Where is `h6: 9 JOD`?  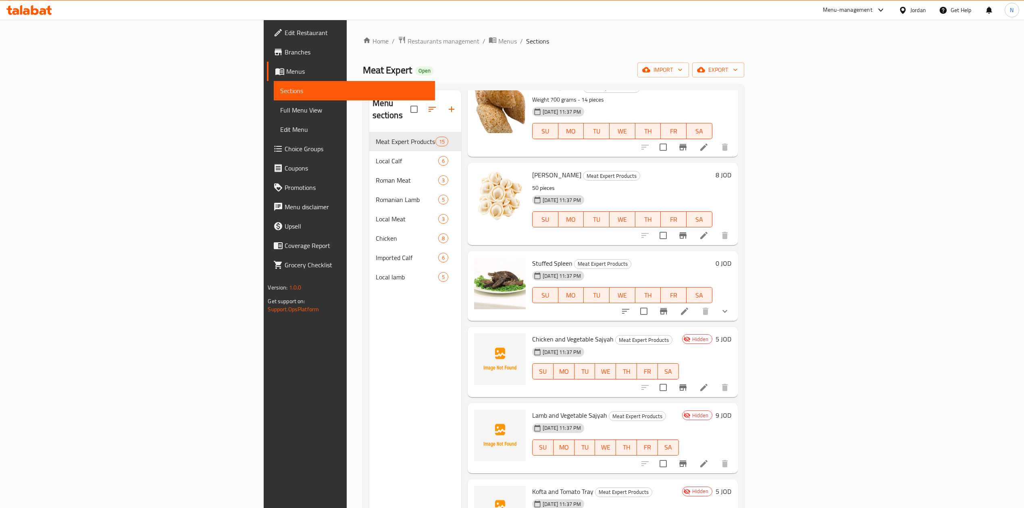 h6: 9 JOD is located at coordinates (723, 415).